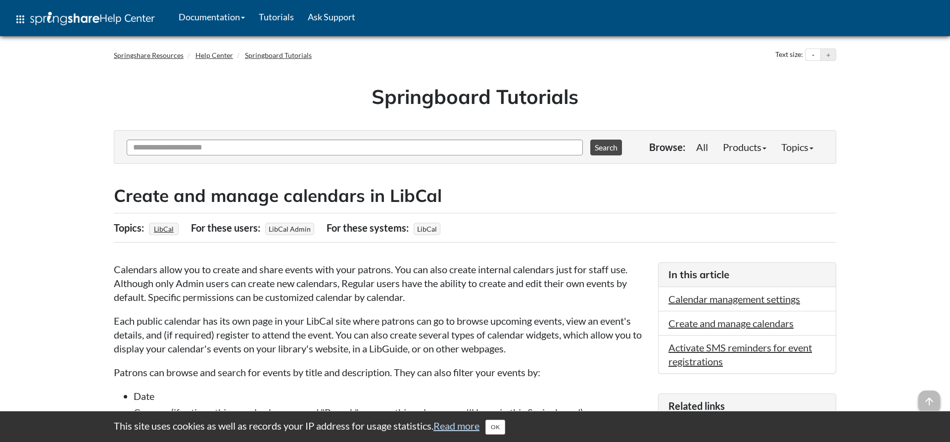 This screenshot has height=442, width=950. I want to click on p: Calendars allow you to create and share events with your patrons. You can also create internal ca..., so click(381, 283).